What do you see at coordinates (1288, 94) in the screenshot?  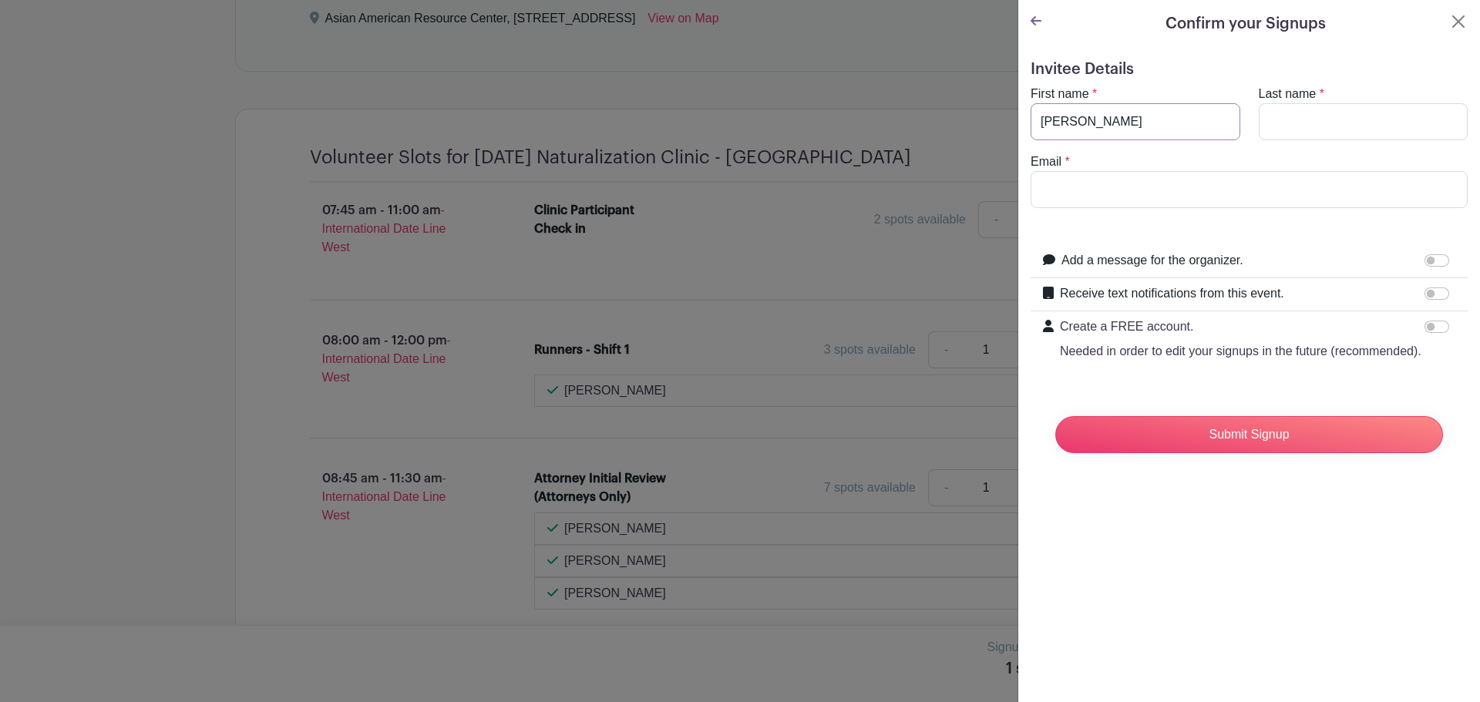 I see `label: Last name` at bounding box center [1288, 94].